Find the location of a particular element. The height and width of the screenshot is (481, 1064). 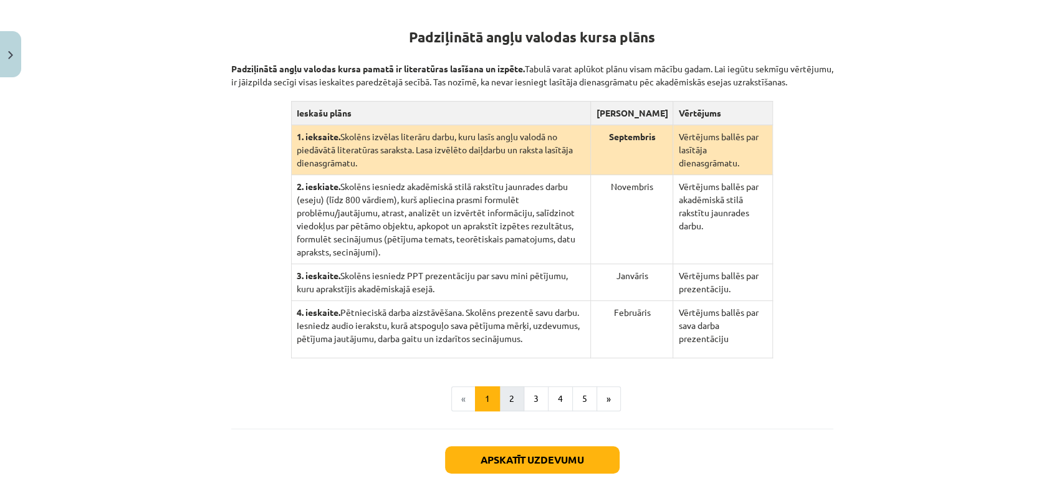

strong: Padziļinātā angļu valodas kursa pamatā ir literatūras lasīšana un izpēte. is located at coordinates (378, 69).